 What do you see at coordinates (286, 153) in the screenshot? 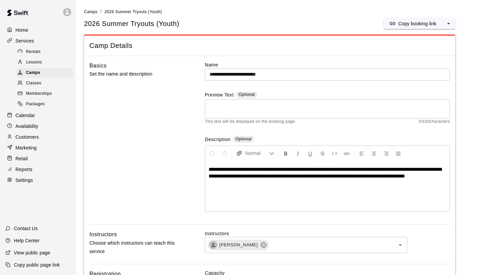
I see `button: Format Bold` at bounding box center [286, 153].